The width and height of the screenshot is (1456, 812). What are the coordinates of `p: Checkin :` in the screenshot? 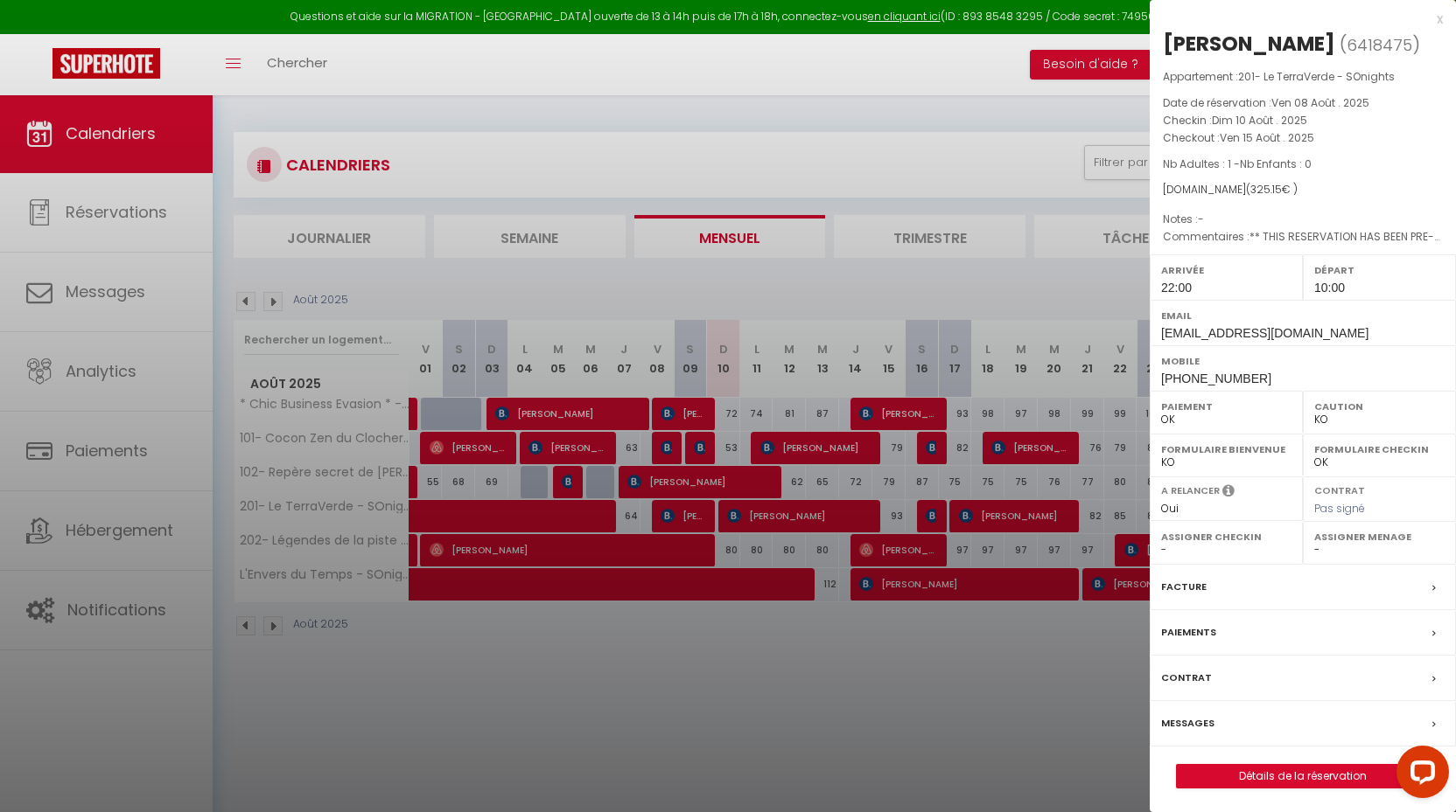 It's located at (1303, 121).